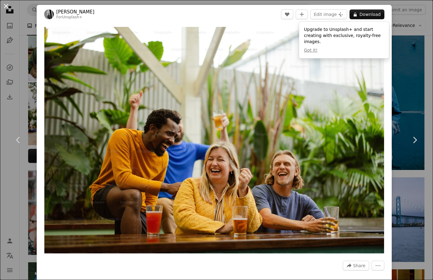 The height and width of the screenshot is (280, 433). What do you see at coordinates (72, 17) in the screenshot?
I see `a: Unsplash+` at bounding box center [72, 17].